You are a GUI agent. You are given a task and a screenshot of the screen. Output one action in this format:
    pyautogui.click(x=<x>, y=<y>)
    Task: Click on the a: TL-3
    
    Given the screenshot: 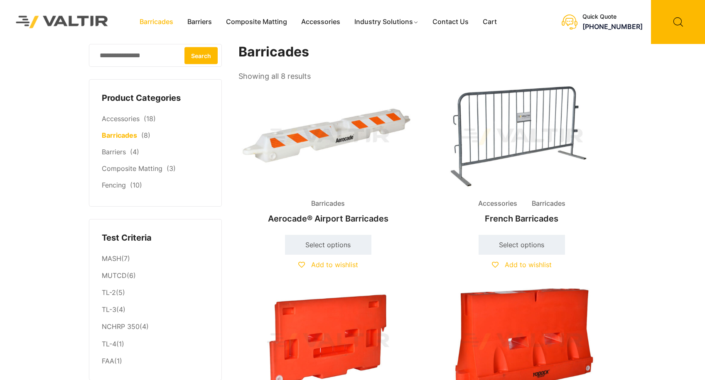 What is the action you would take?
    pyautogui.click(x=109, y=310)
    